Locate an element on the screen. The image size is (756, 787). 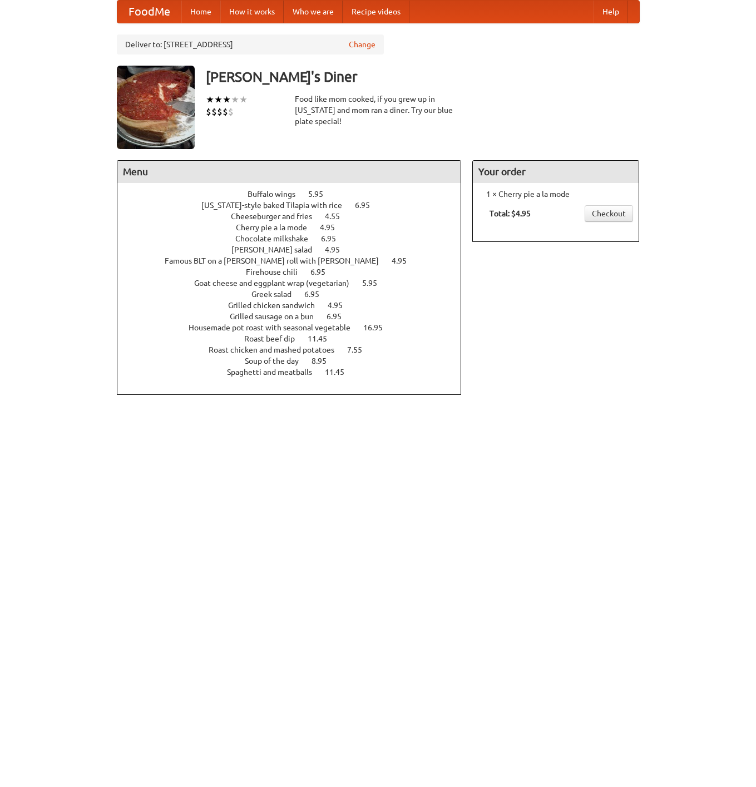
span: Soup of the day is located at coordinates (277, 361).